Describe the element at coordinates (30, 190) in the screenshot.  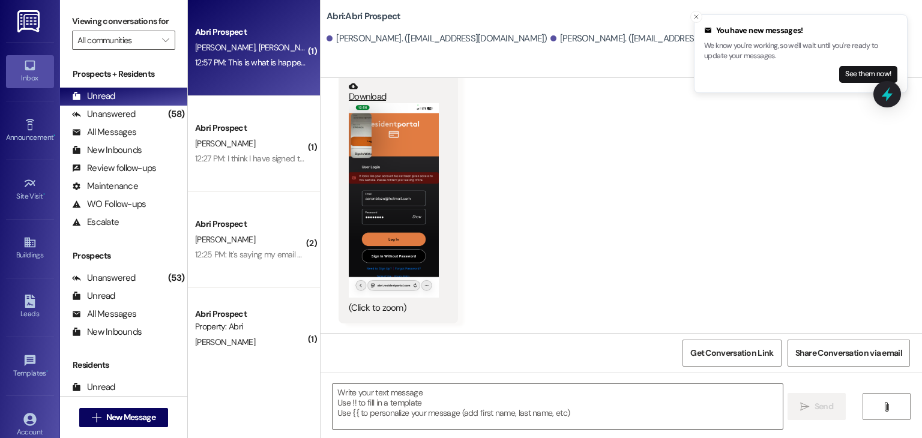
I see `a: Site Visit •` at that location.